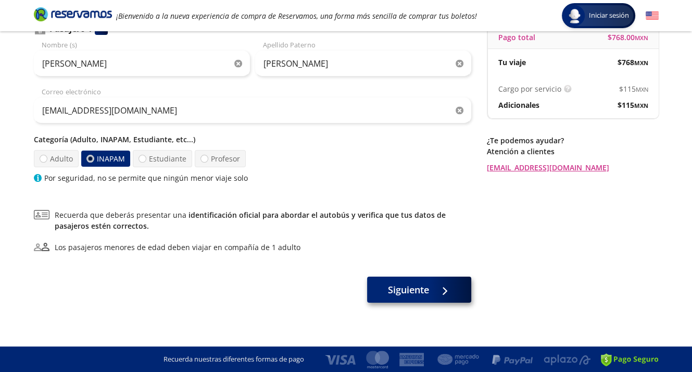  Describe the element at coordinates (253, 139) in the screenshot. I see `p: Categoría (Adulto, INAPAM, Estudiante, etc...)` at that location.